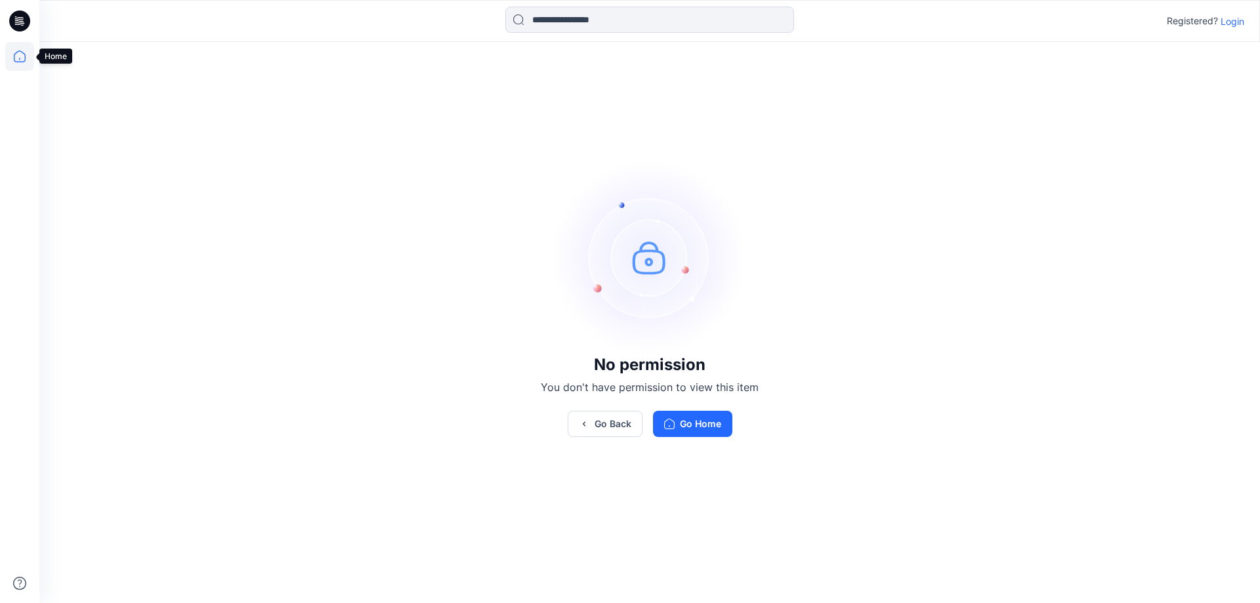 This screenshot has height=603, width=1260. What do you see at coordinates (692, 424) in the screenshot?
I see `button: Go Home` at bounding box center [692, 424].